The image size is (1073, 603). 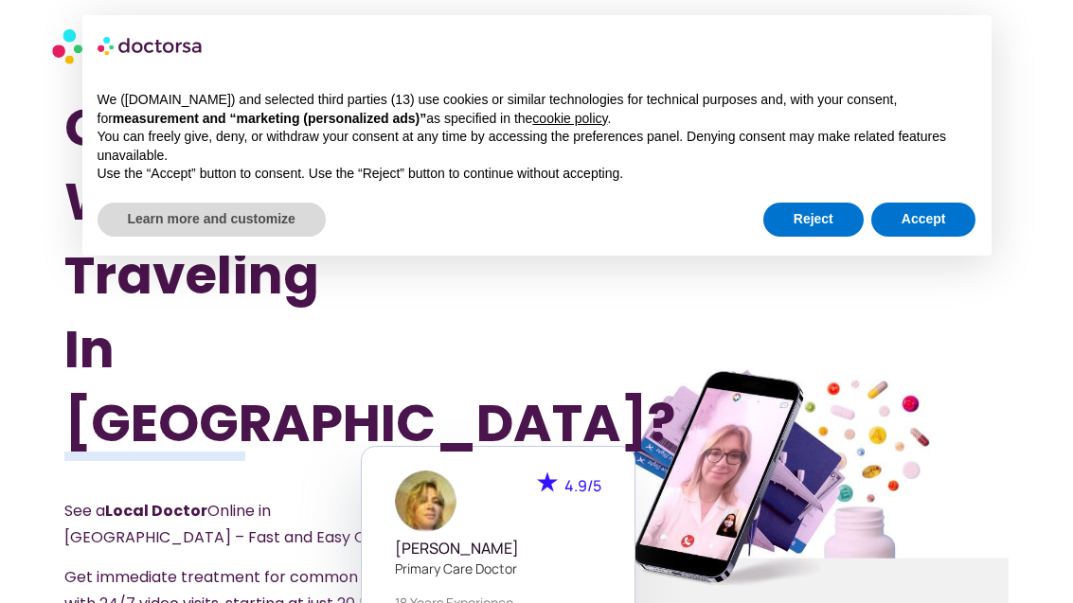 I want to click on img: logo, so click(x=151, y=45).